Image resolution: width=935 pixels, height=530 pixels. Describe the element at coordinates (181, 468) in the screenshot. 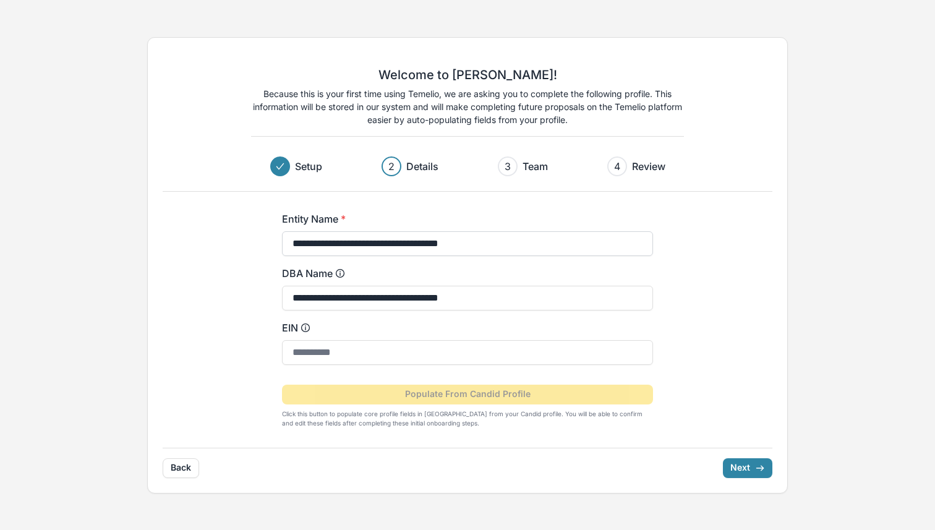

I see `button: Back` at that location.